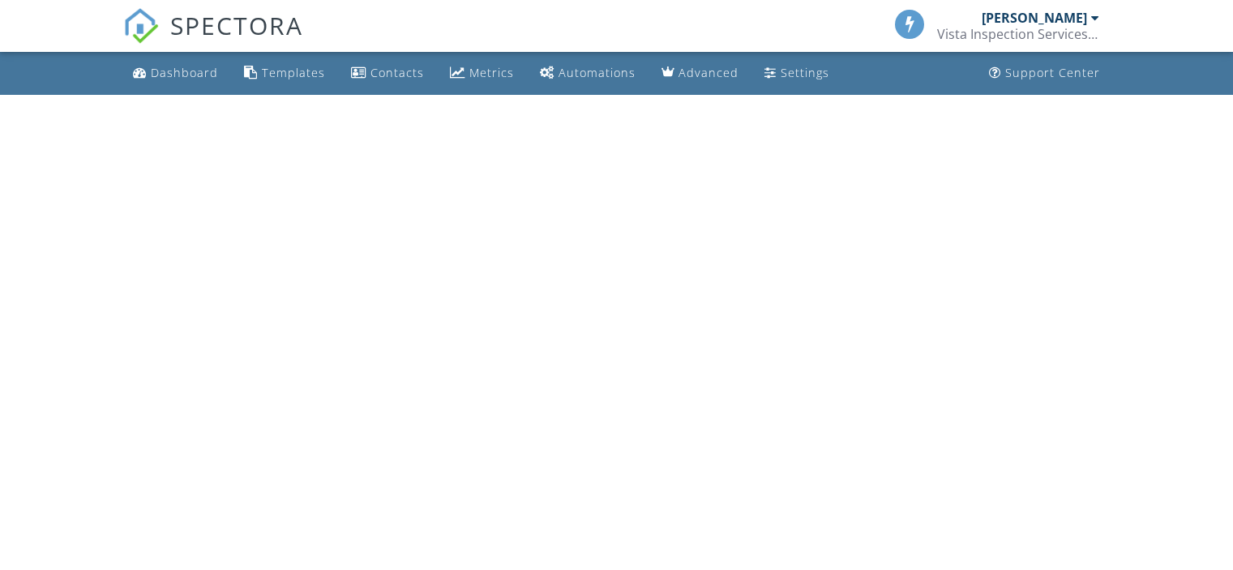  Describe the element at coordinates (805, 72) in the screenshot. I see `div: Settings` at that location.